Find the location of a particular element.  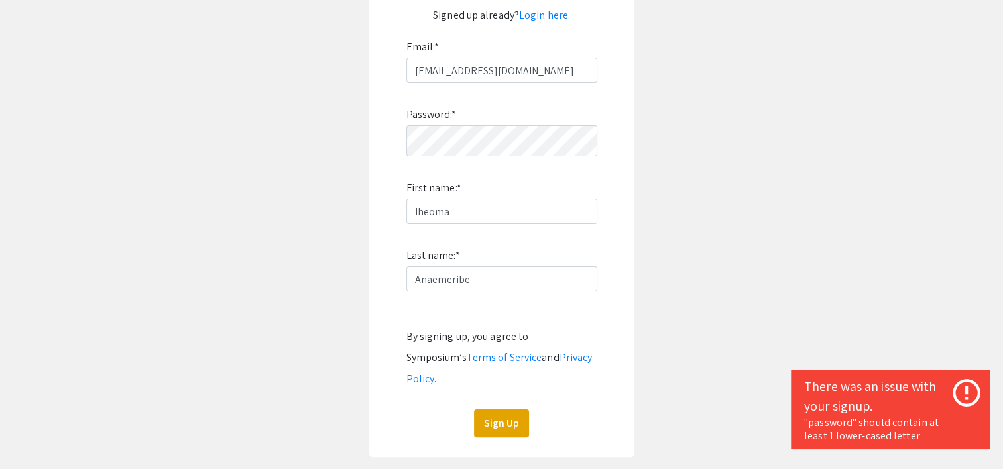

div: By signing up, you agree to Symposium’s and . is located at coordinates (502, 358).